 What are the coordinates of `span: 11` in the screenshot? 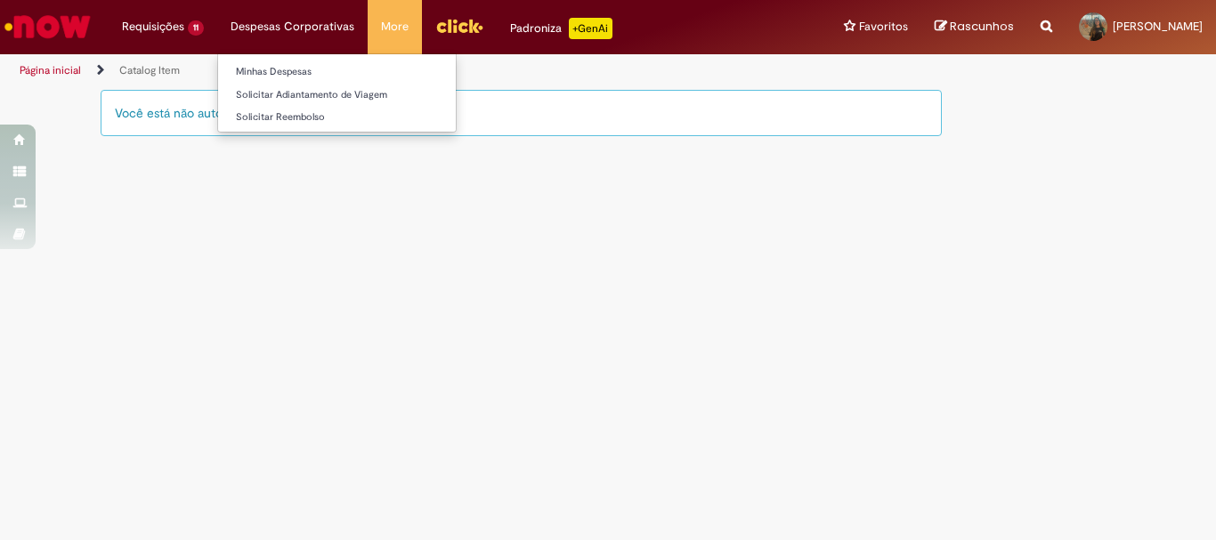 It's located at (196, 28).